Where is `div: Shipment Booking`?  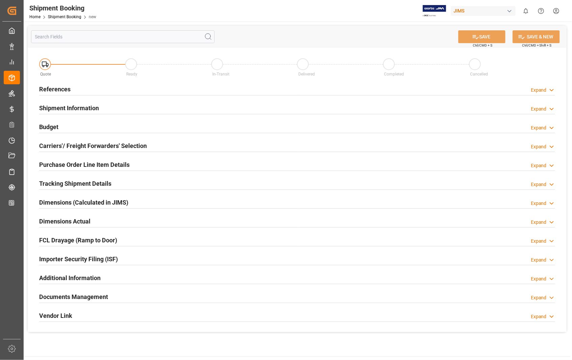 div: Shipment Booking is located at coordinates (63, 8).